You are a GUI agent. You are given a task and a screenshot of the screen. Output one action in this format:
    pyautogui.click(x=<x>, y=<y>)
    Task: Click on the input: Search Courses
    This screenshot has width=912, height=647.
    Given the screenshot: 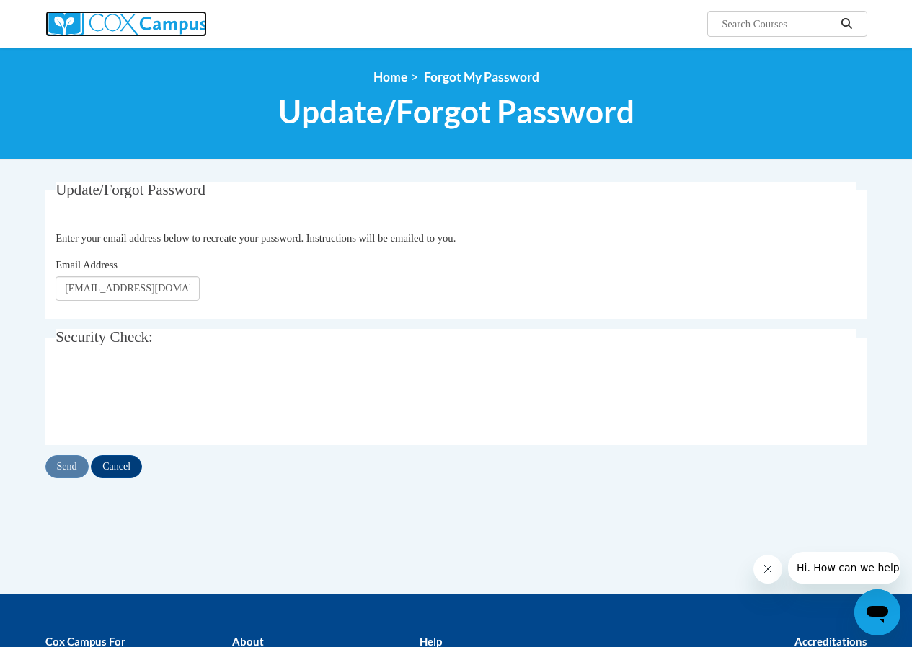 What is the action you would take?
    pyautogui.click(x=778, y=24)
    